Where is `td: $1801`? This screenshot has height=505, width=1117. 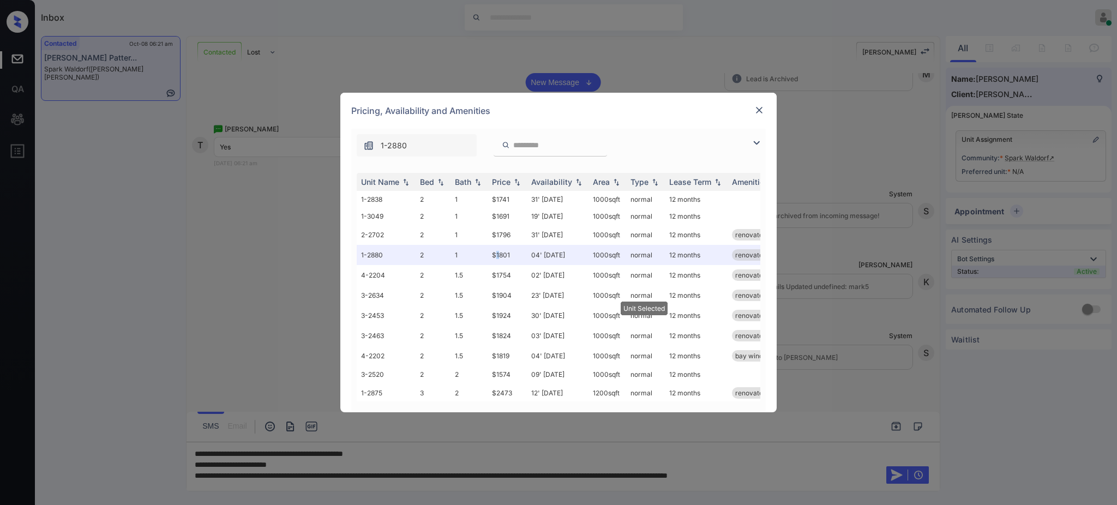
td: $1801 is located at coordinates (507, 255).